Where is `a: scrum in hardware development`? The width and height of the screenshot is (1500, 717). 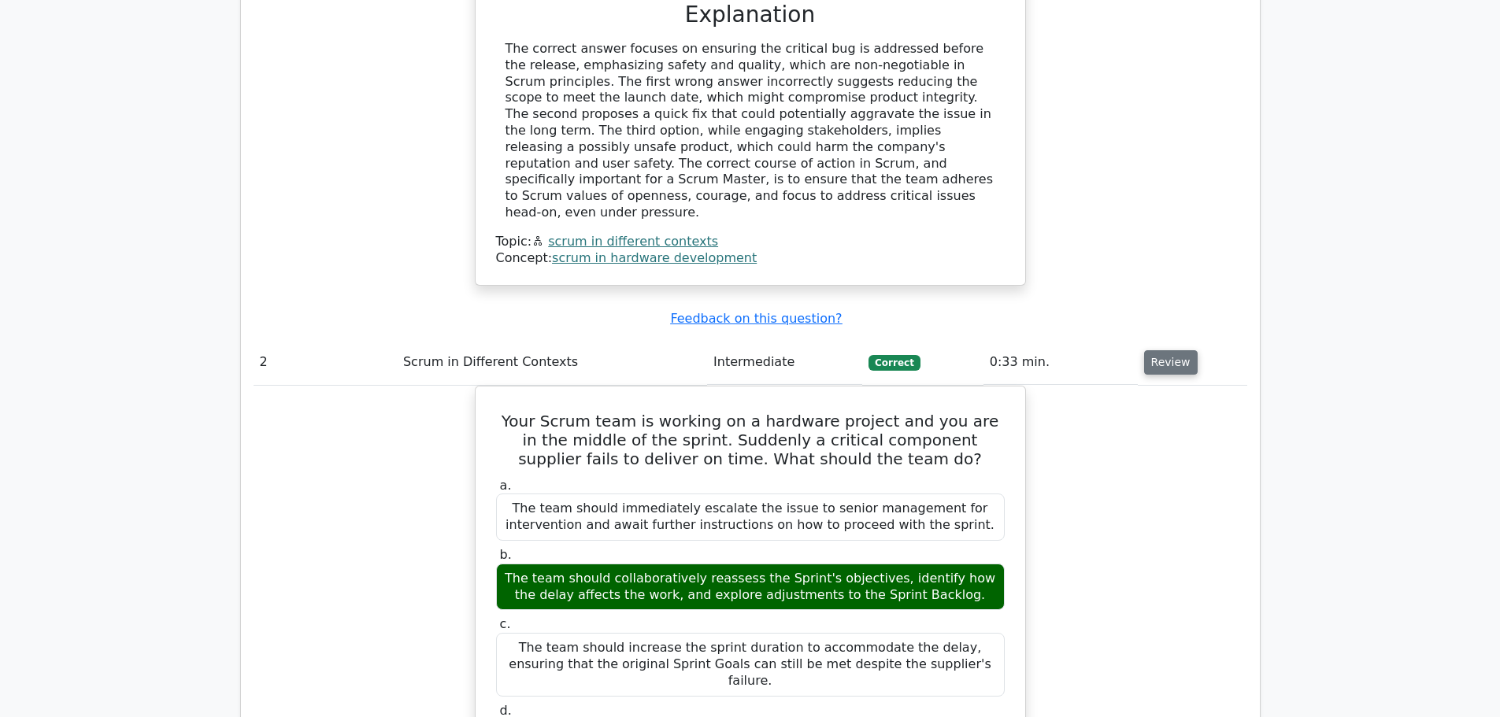
a: scrum in hardware development is located at coordinates (654, 257).